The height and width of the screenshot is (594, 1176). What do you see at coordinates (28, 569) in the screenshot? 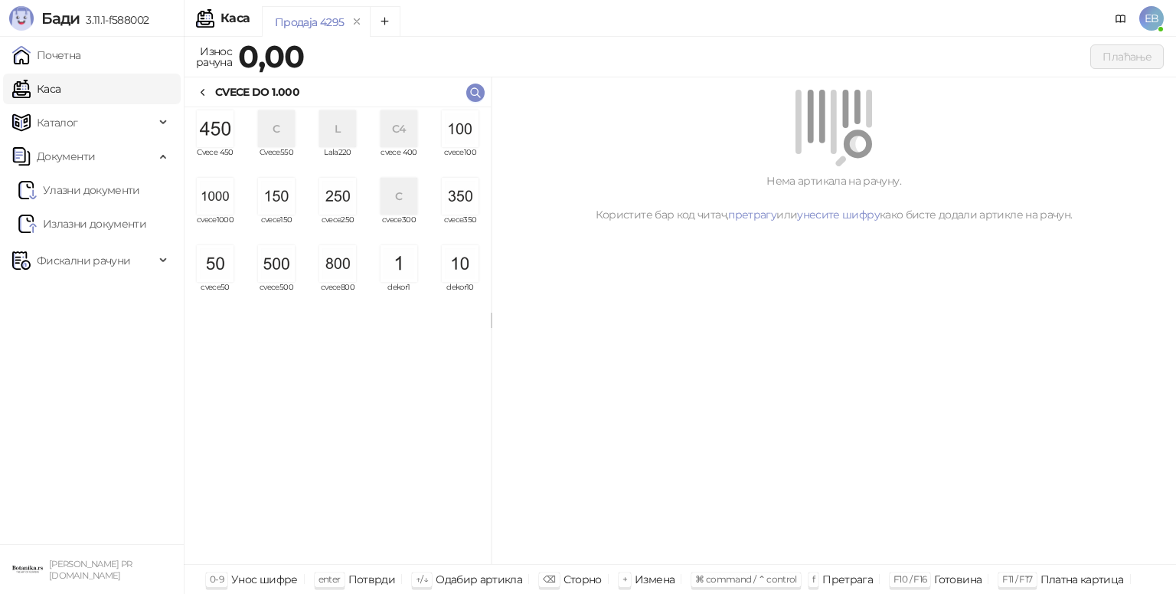
I see `img: 64x64-companyLogo-0e2e8aaa-0bd2-431b-8613-6e3c65811325.png` at bounding box center [28, 569].